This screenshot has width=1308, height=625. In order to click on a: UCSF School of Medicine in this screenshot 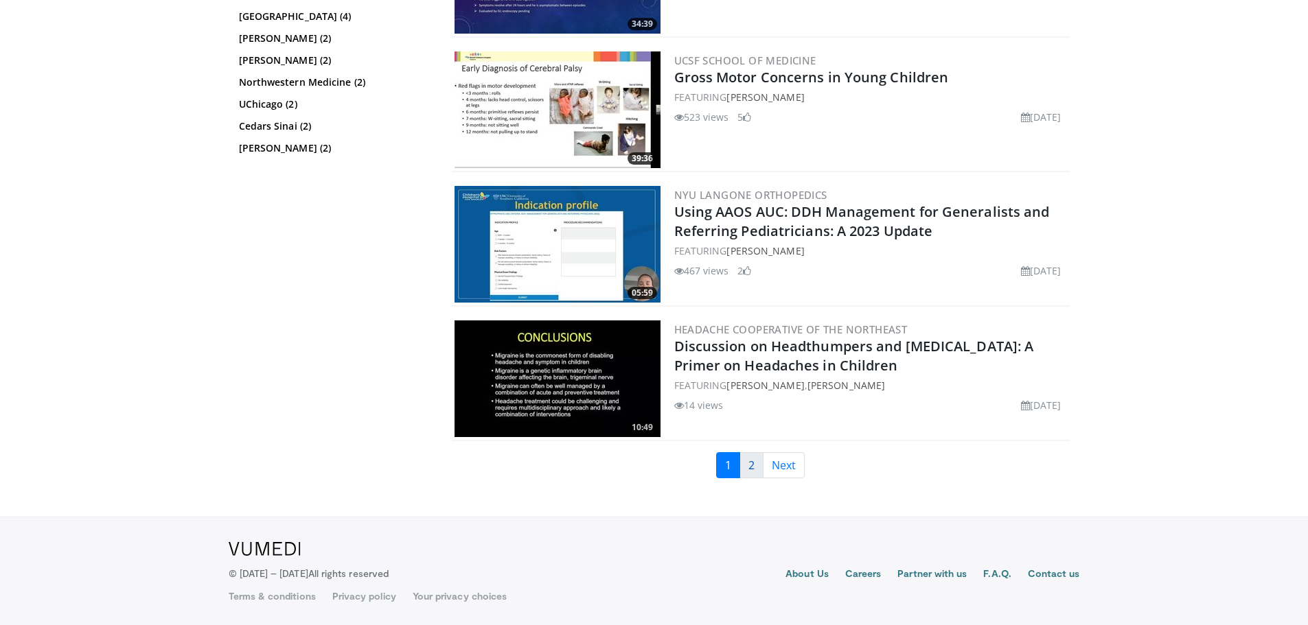, I will do `click(745, 60)`.